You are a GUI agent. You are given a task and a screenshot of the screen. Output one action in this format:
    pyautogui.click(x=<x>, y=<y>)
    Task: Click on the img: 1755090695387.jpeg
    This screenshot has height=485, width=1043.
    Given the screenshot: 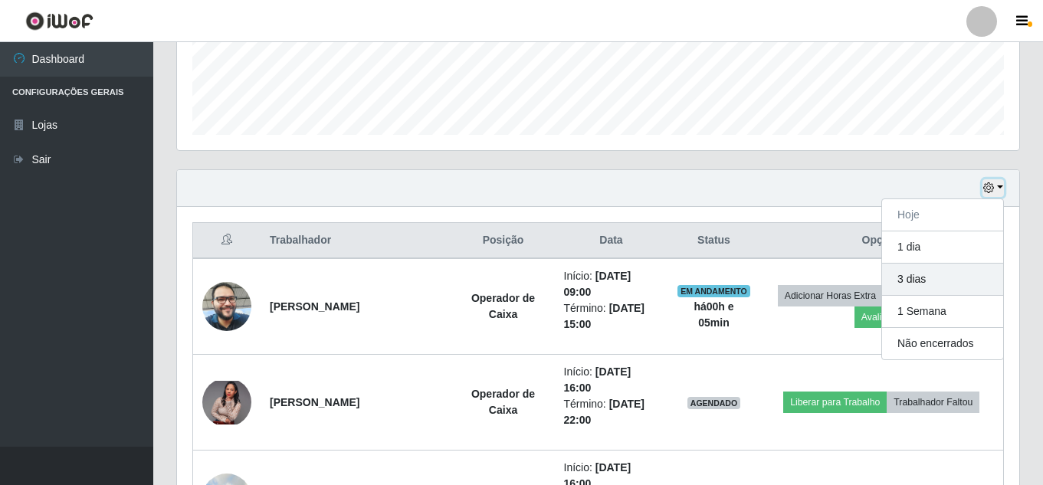 What is the action you would take?
    pyautogui.click(x=227, y=306)
    